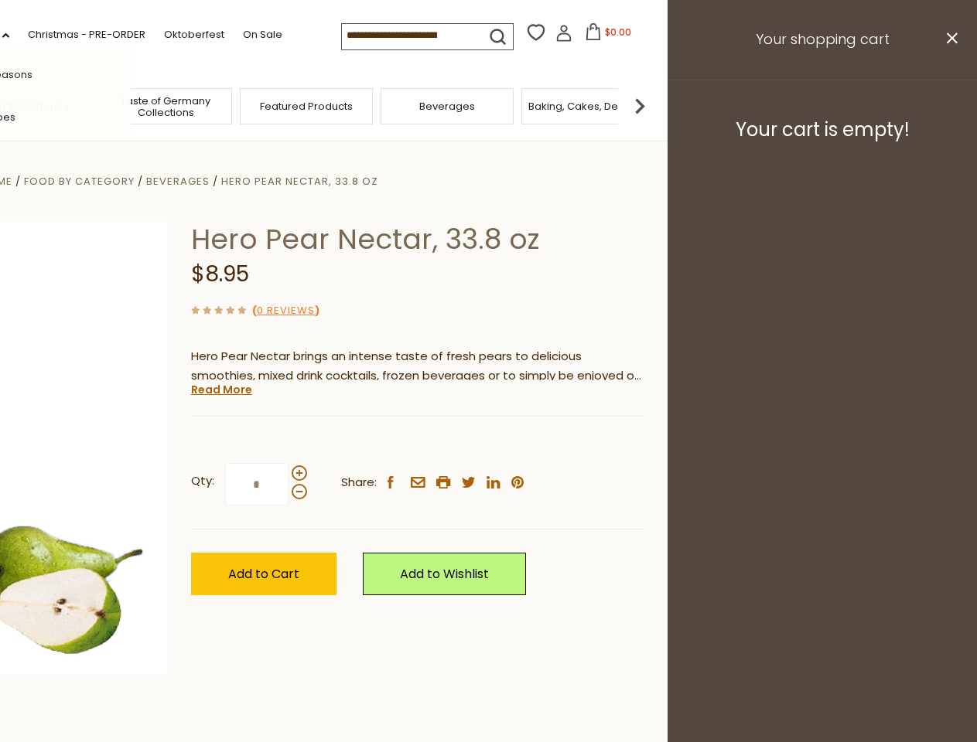 This screenshot has height=742, width=977. What do you see at coordinates (822, 130) in the screenshot?
I see `h3: Your cart is empty!` at bounding box center [822, 130].